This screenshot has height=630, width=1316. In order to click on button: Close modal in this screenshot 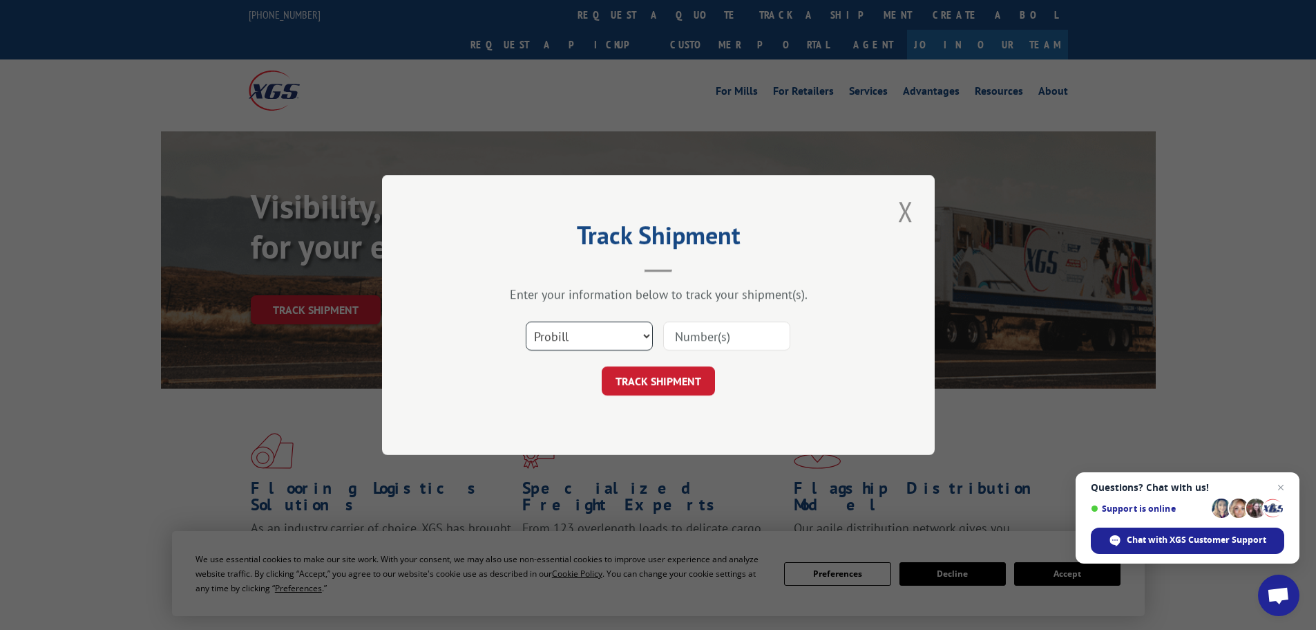, I will do `click(906, 211)`.